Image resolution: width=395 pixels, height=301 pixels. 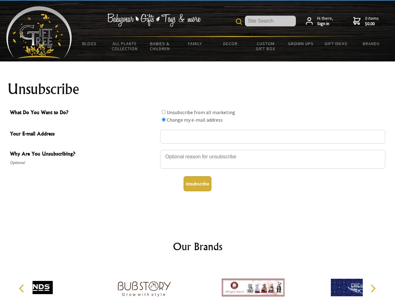 What do you see at coordinates (154, 20) in the screenshot?
I see `img: Babywear - Gifts - Toys & more` at bounding box center [154, 20].